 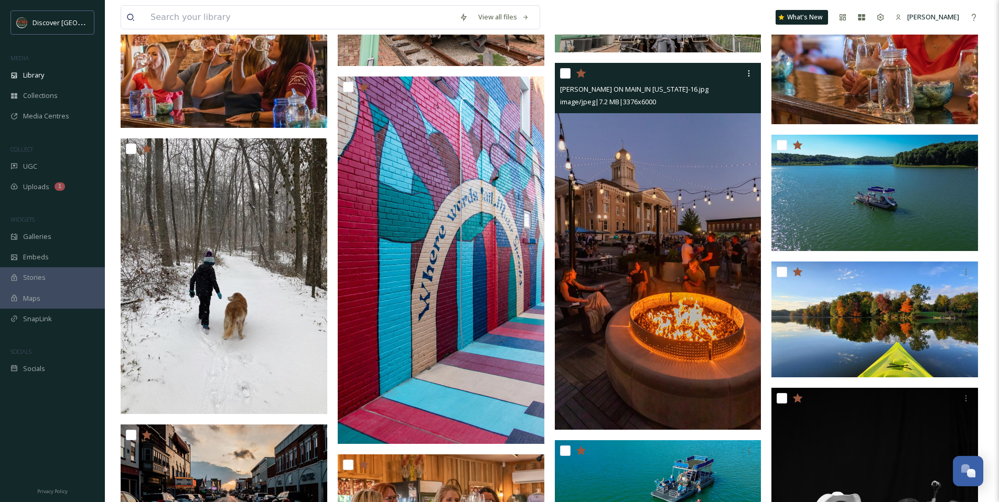 I want to click on a: What's New, so click(x=802, y=17).